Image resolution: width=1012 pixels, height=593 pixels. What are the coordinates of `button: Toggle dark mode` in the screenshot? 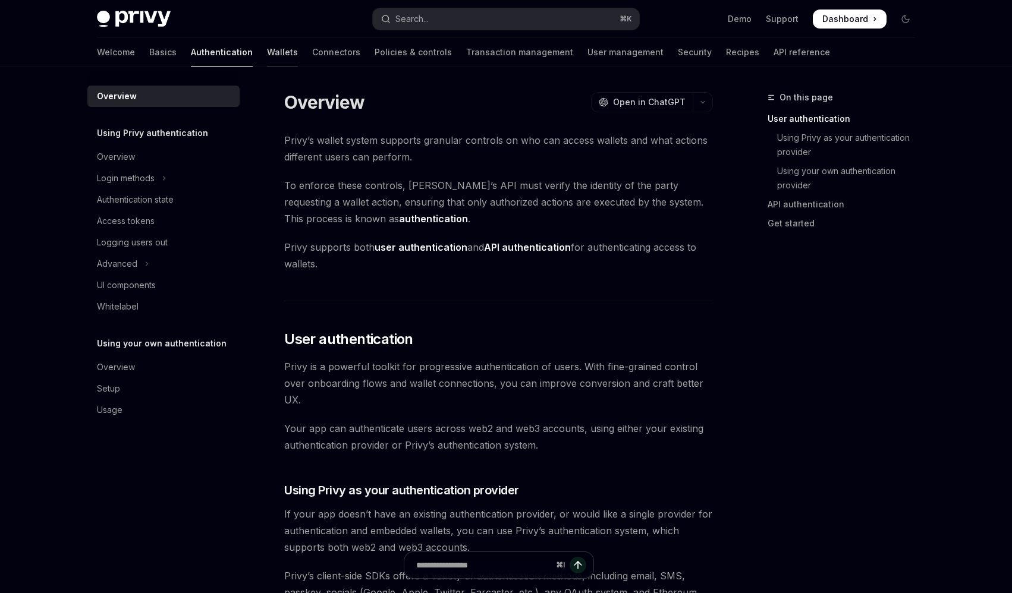 It's located at (905, 19).